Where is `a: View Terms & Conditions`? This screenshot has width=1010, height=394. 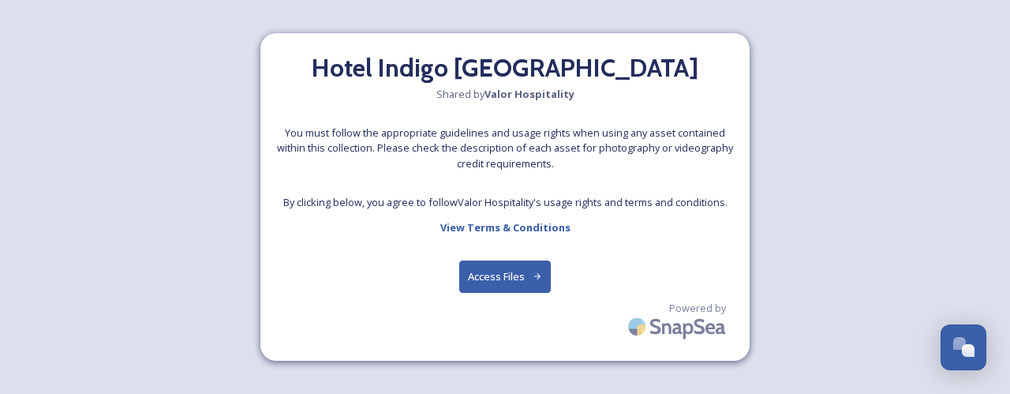 a: View Terms & Conditions is located at coordinates (505, 227).